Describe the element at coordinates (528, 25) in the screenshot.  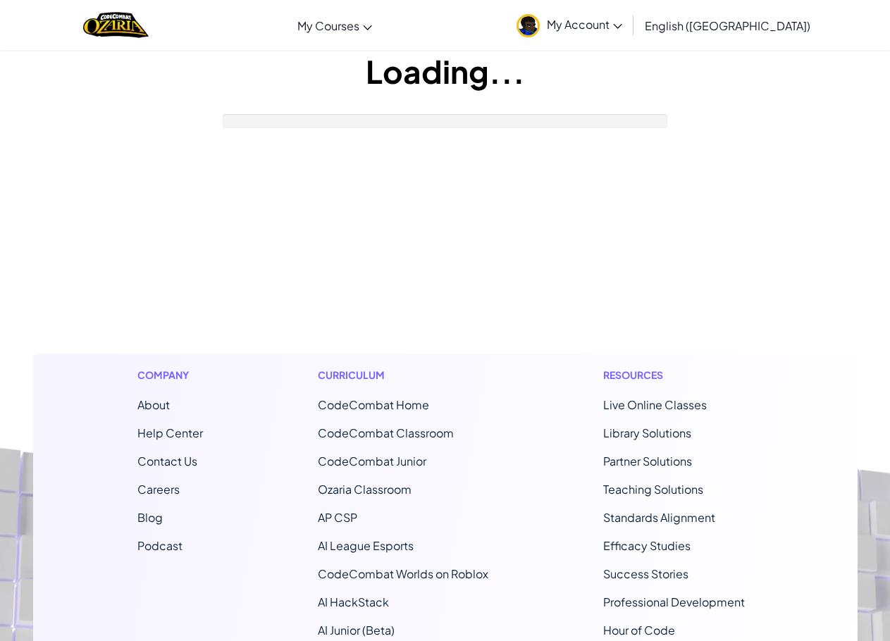
I see `img: avatar` at that location.